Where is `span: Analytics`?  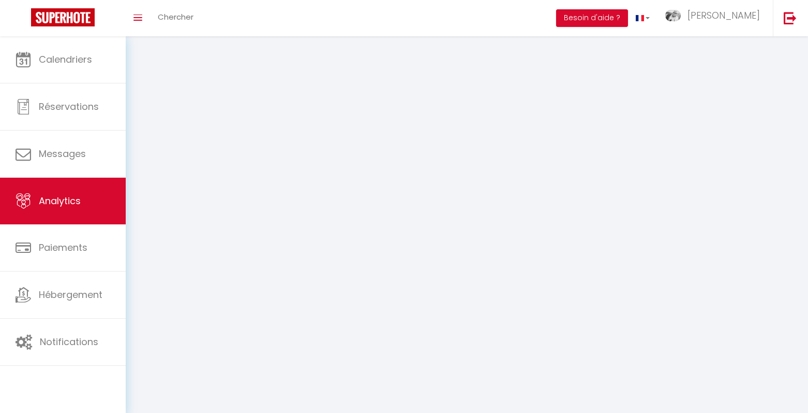 span: Analytics is located at coordinates (60, 200).